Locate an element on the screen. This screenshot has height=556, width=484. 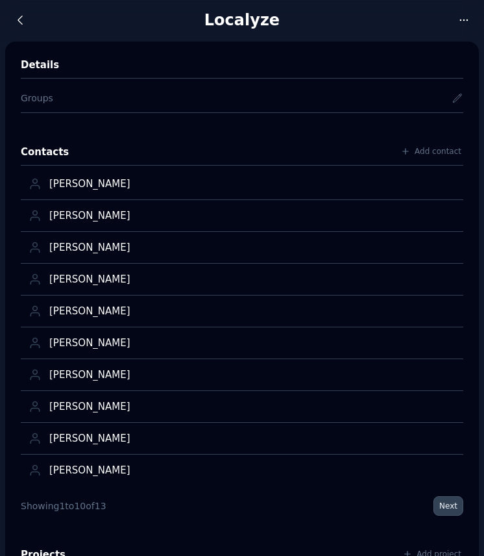
p: Showing to of is located at coordinates (64, 506).